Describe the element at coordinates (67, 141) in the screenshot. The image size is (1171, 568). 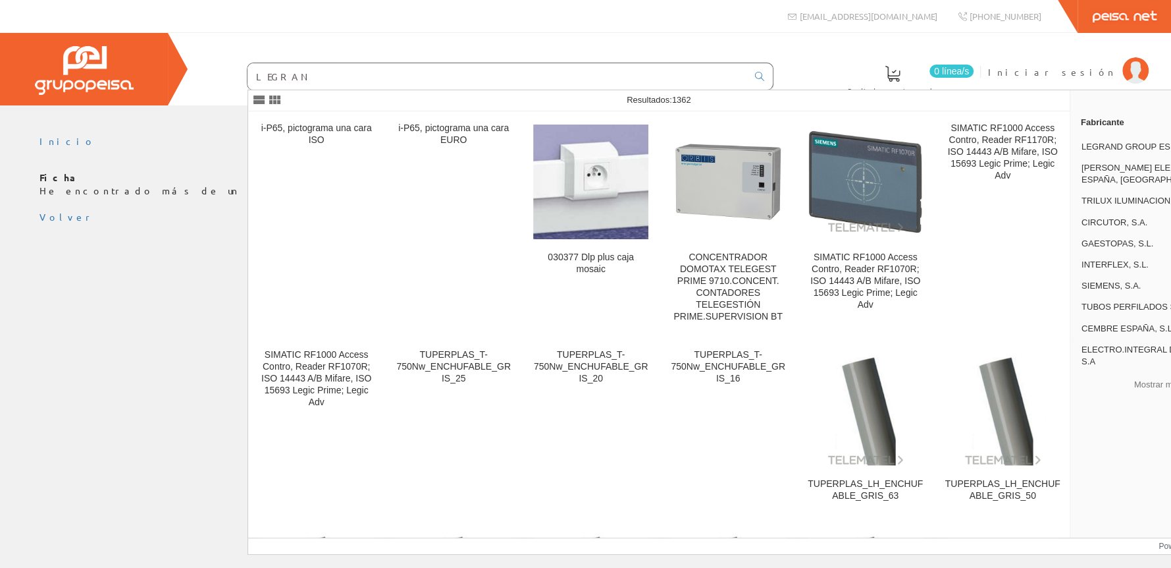
I see `a: Inicio` at that location.